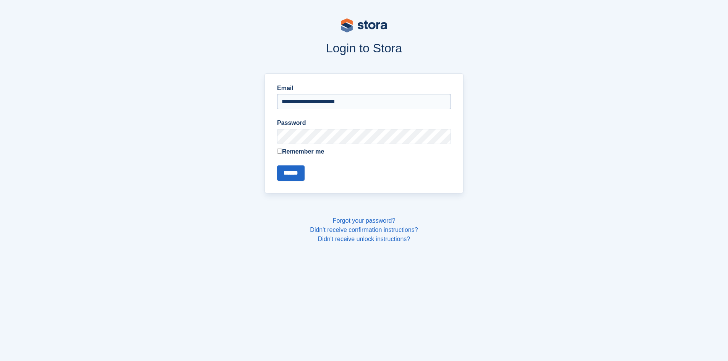 This screenshot has height=361, width=728. What do you see at coordinates (364, 221) in the screenshot?
I see `a: Forgot your password?` at bounding box center [364, 221].